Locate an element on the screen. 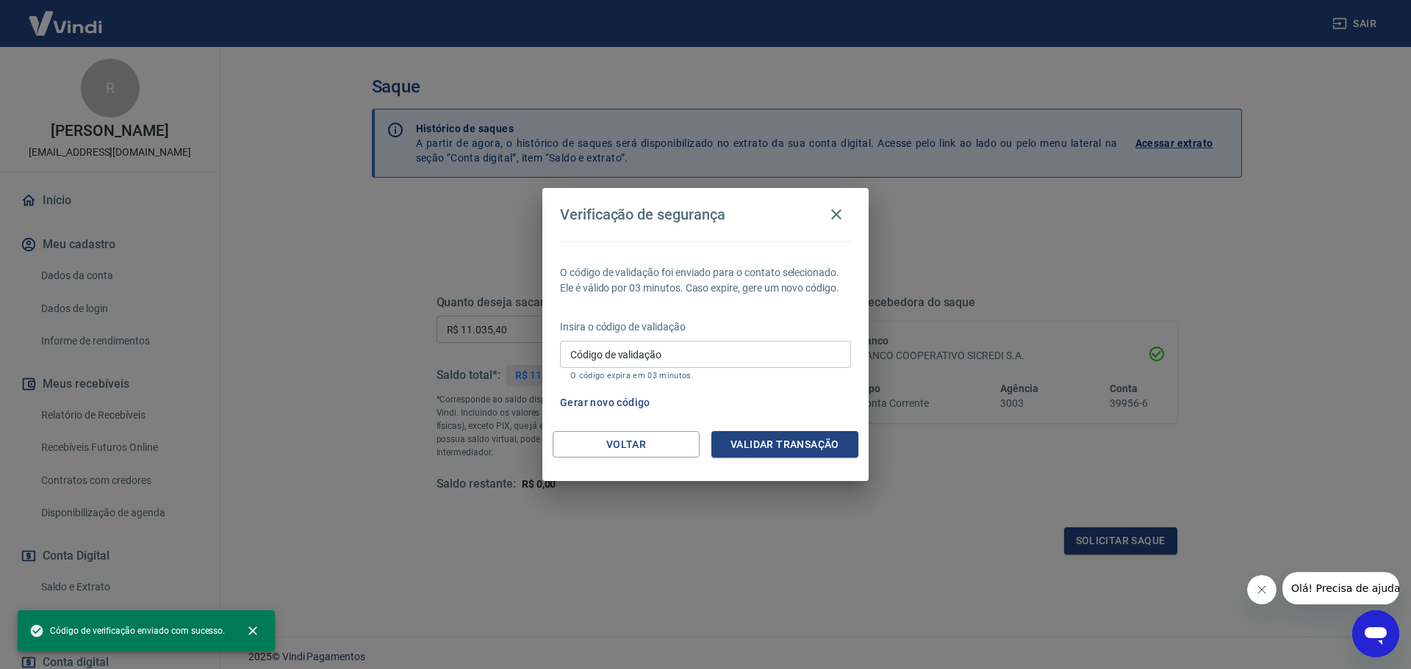  span: Código de verificação enviado com sucesso. is located at coordinates (127, 631).